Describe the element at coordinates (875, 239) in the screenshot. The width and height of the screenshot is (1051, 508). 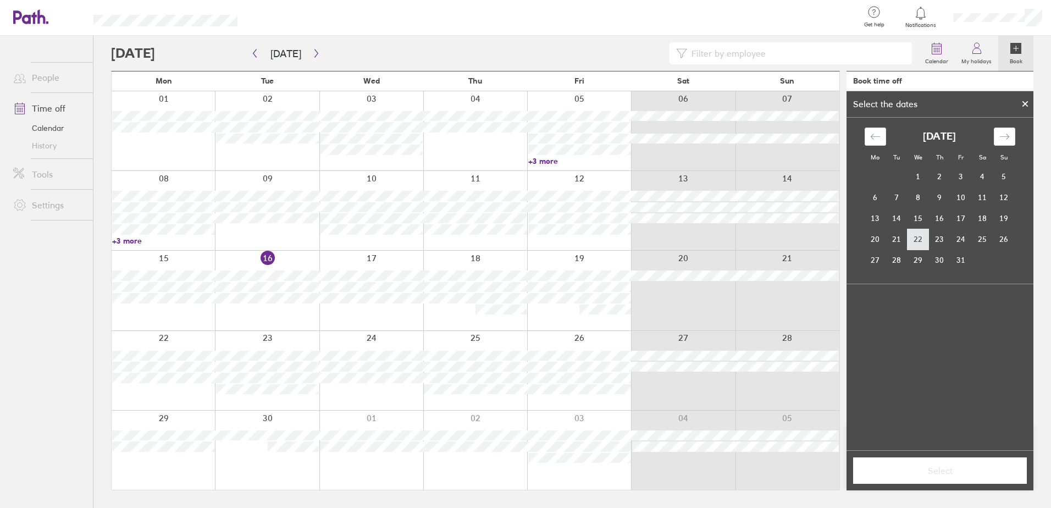
I see `td: Monday, October 20, 2025` at that location.